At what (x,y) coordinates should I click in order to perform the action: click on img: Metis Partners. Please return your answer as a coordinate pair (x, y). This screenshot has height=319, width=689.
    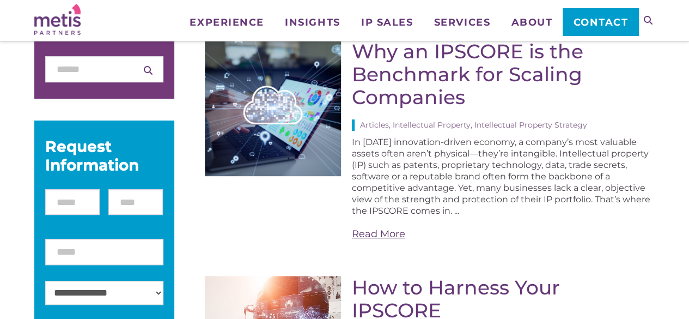
    Looking at the image, I should click on (57, 19).